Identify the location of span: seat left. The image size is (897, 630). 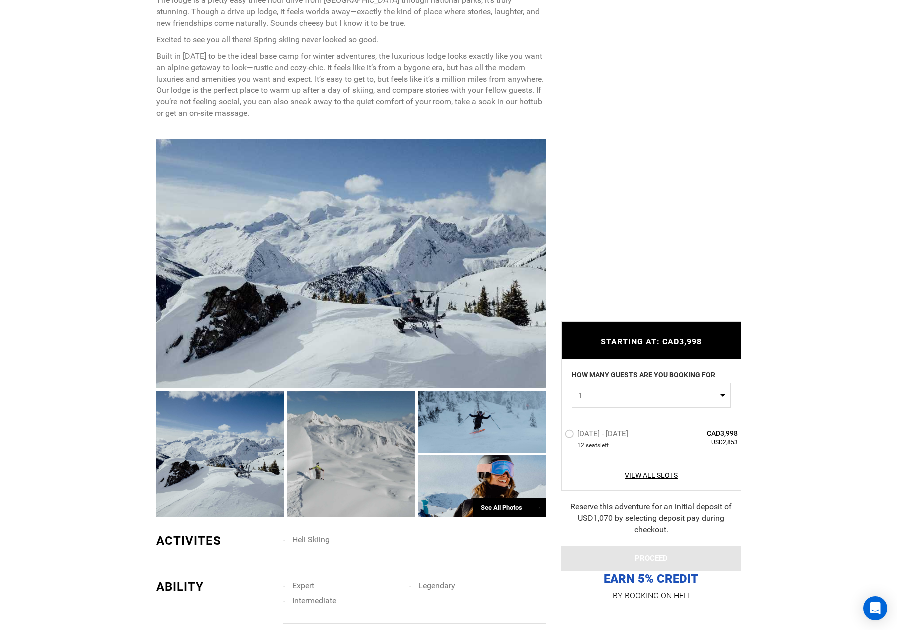
(597, 445).